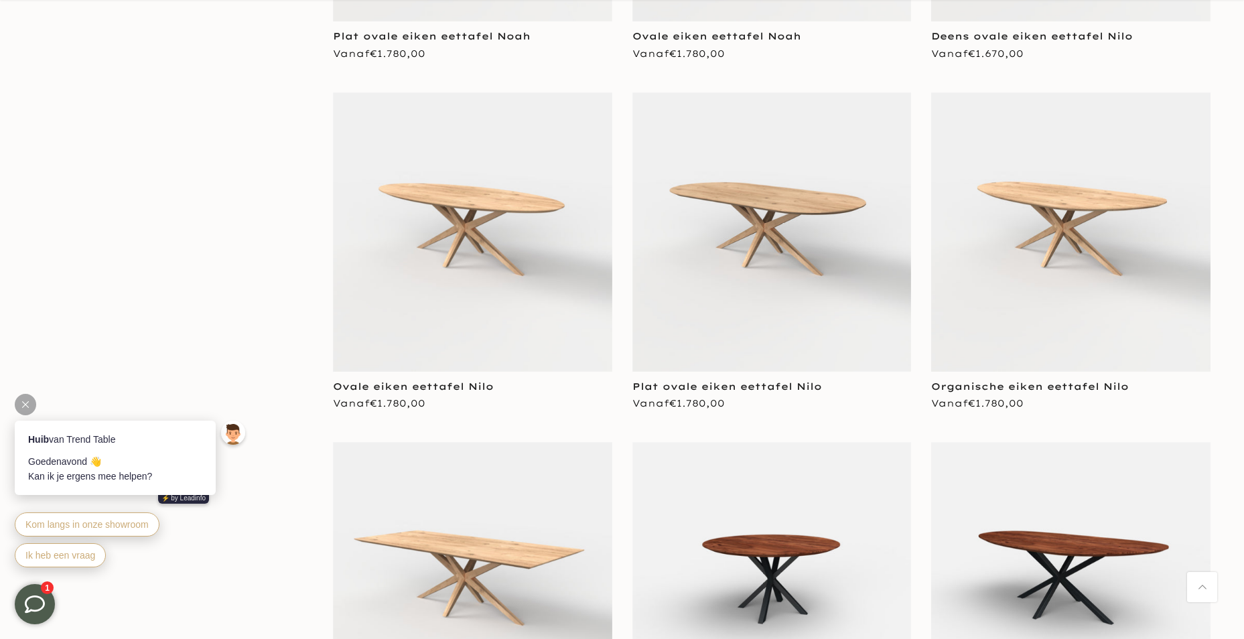 Image resolution: width=1244 pixels, height=639 pixels. What do you see at coordinates (59, 200) in the screenshot?
I see `span: Ik heb een vraag` at bounding box center [59, 200].